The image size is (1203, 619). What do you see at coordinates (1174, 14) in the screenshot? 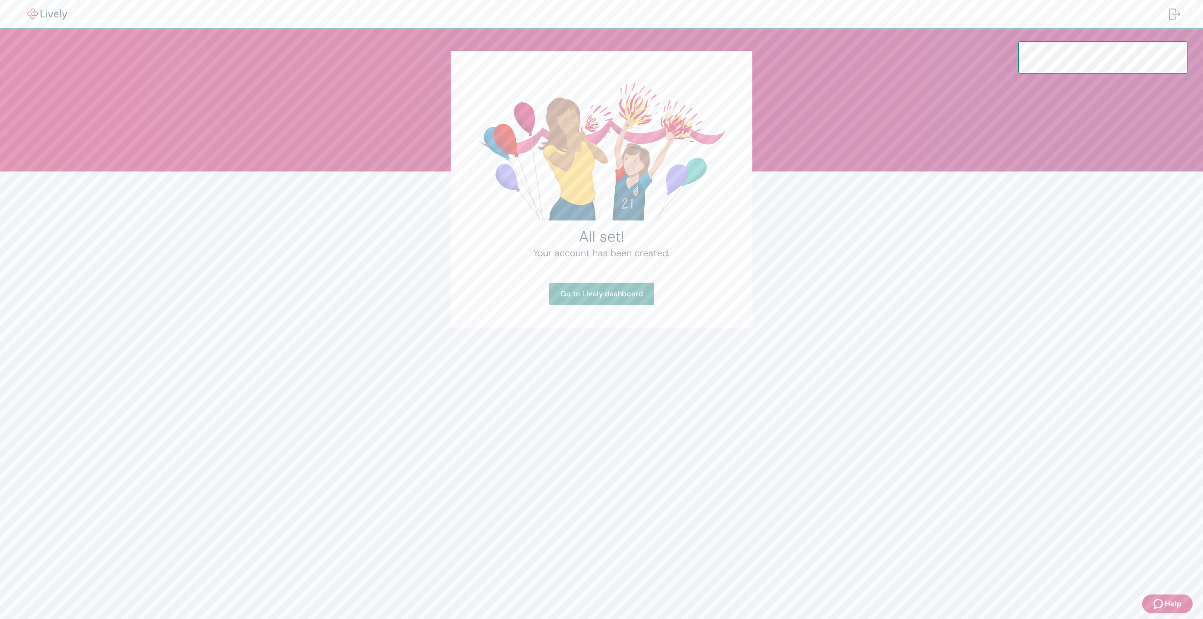
I see `button: Log out` at bounding box center [1174, 14].